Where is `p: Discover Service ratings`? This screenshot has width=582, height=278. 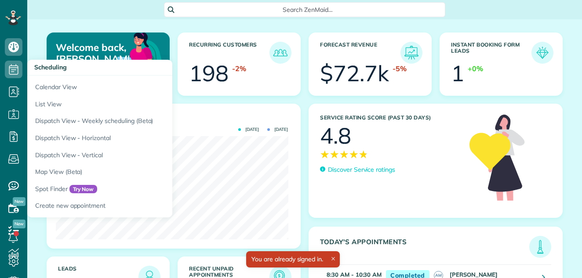 p: Discover Service ratings is located at coordinates (361, 170).